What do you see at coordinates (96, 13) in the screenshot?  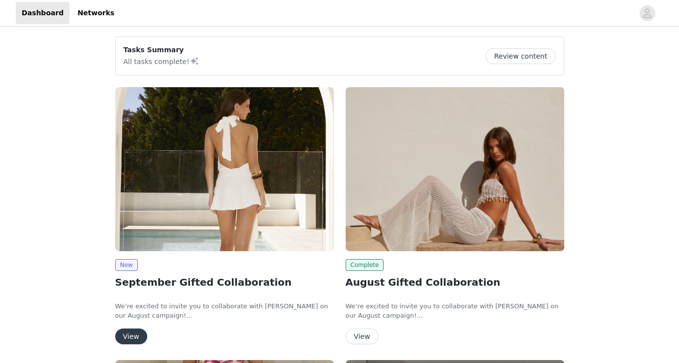 I see `a: Networks` at bounding box center [96, 13].